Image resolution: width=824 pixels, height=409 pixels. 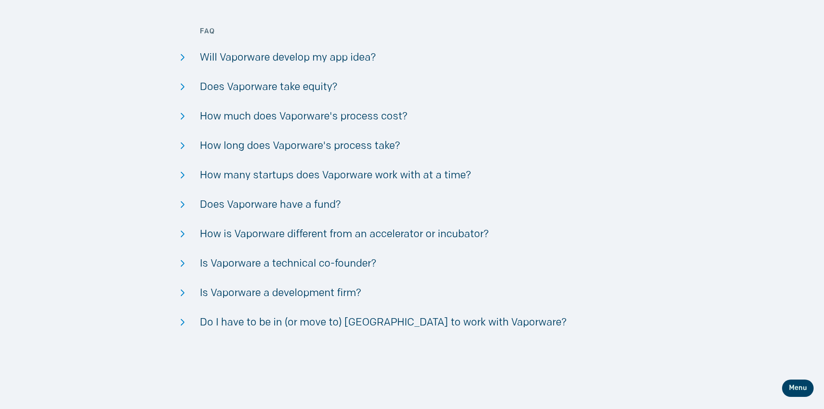 What do you see at coordinates (798, 388) in the screenshot?
I see `button: Menu` at bounding box center [798, 388].